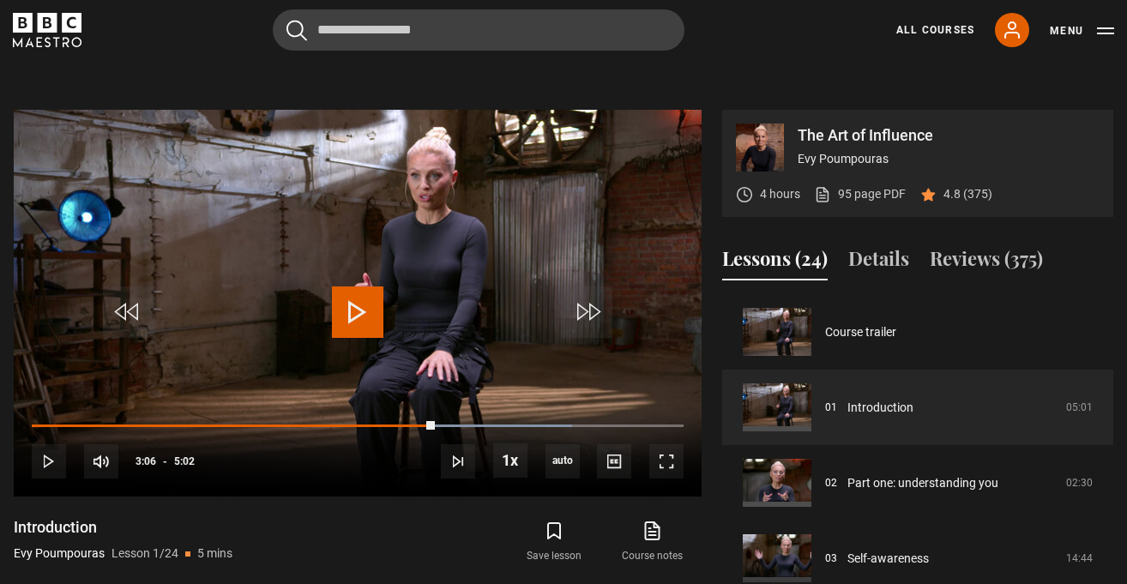 Image resolution: width=1127 pixels, height=584 pixels. What do you see at coordinates (458, 461) in the screenshot?
I see `button: Next Lesson` at bounding box center [458, 461].